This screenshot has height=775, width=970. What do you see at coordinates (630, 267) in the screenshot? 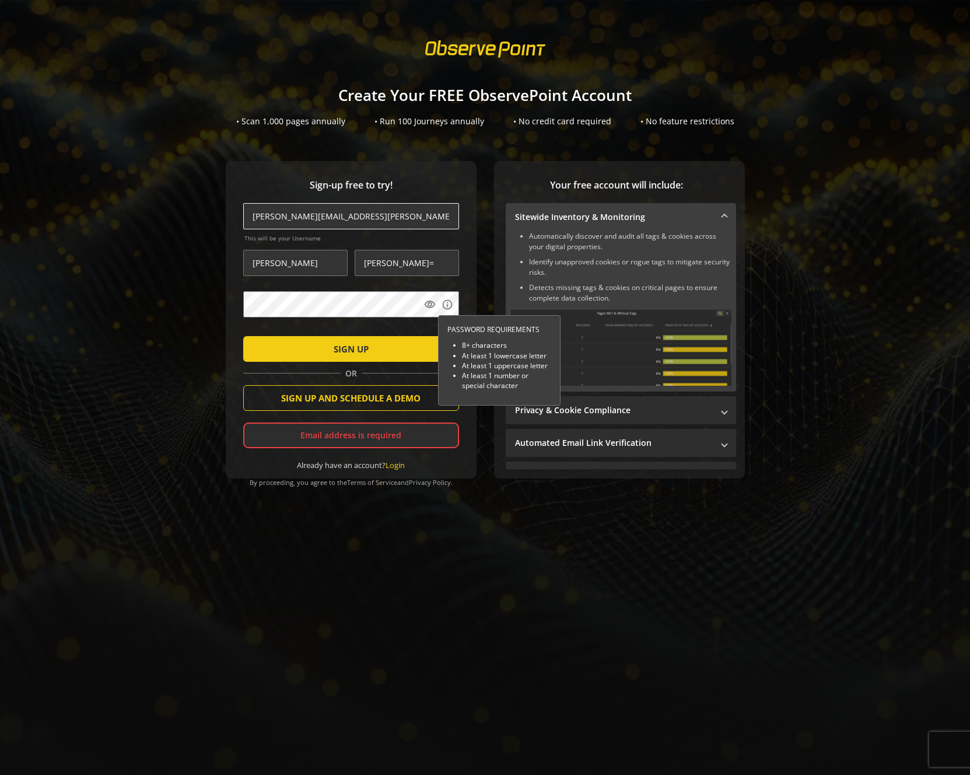
I see `li: Identify unapproved cookies or rogue tags to mitigate security risks.` at bounding box center [630, 267].